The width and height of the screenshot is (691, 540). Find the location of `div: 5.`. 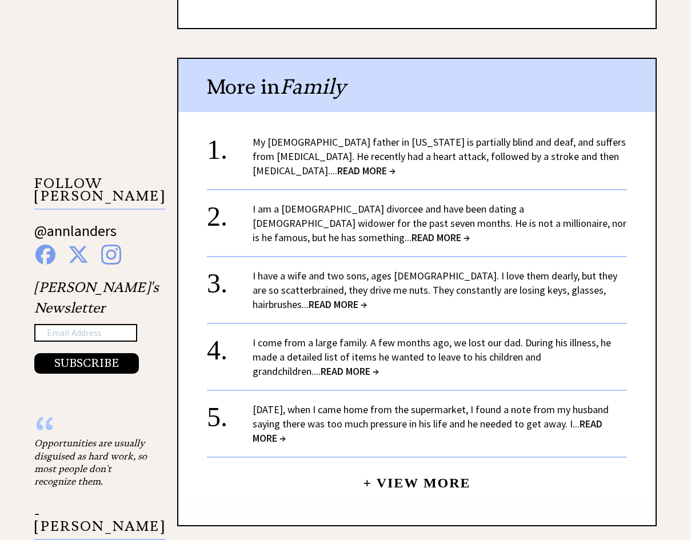

div: 5. is located at coordinates (230, 412).